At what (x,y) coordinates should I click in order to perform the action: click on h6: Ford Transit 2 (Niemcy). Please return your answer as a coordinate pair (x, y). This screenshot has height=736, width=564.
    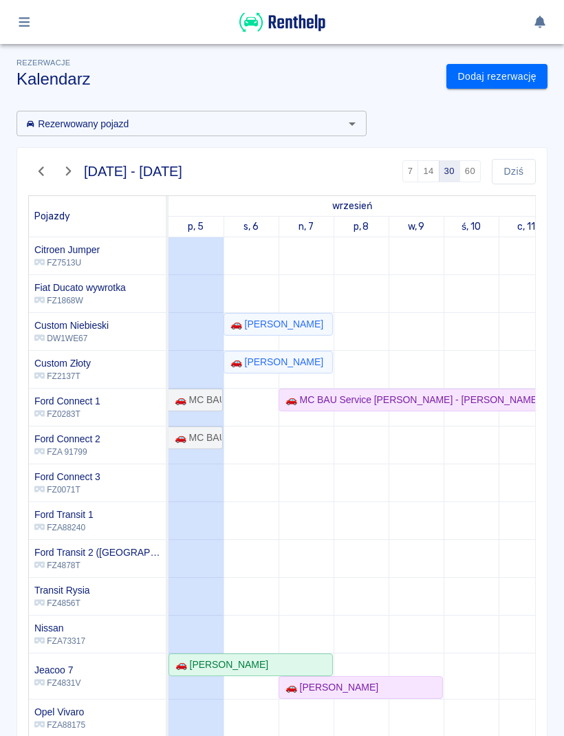
    Looking at the image, I should click on (97, 552).